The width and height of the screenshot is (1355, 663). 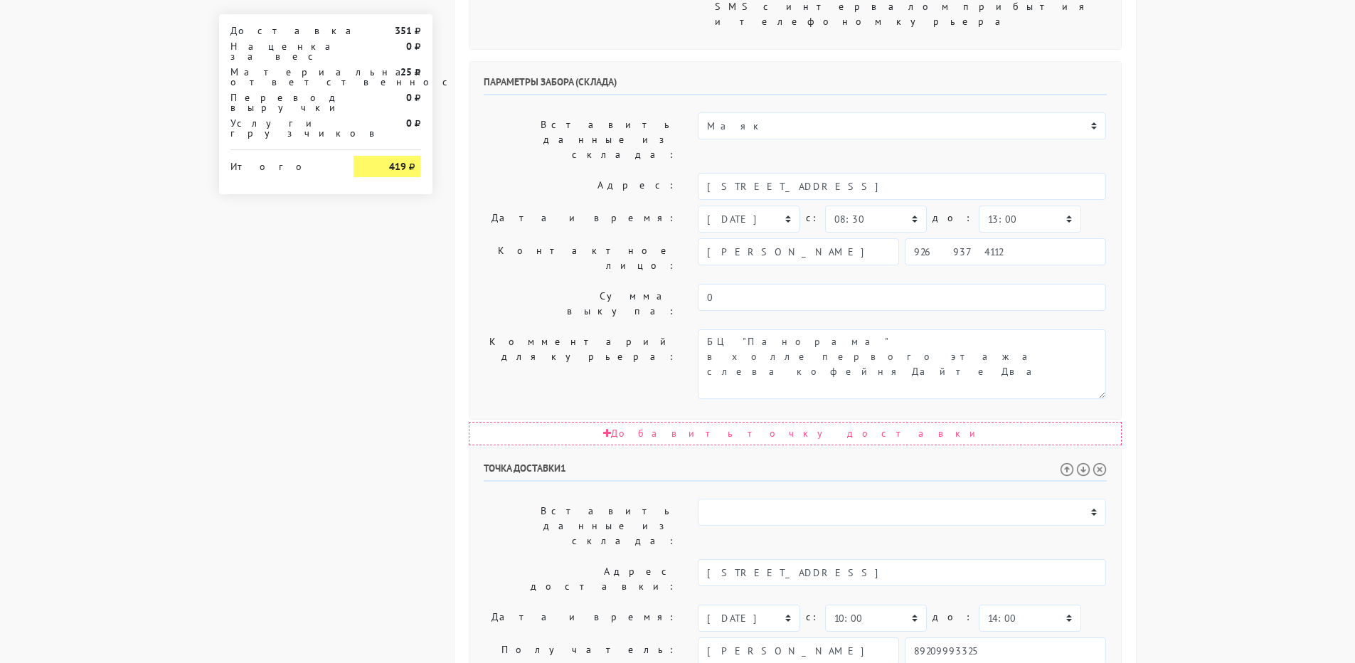 What do you see at coordinates (282, 128) in the screenshot?
I see `div: Услуги грузчиков` at bounding box center [282, 128].